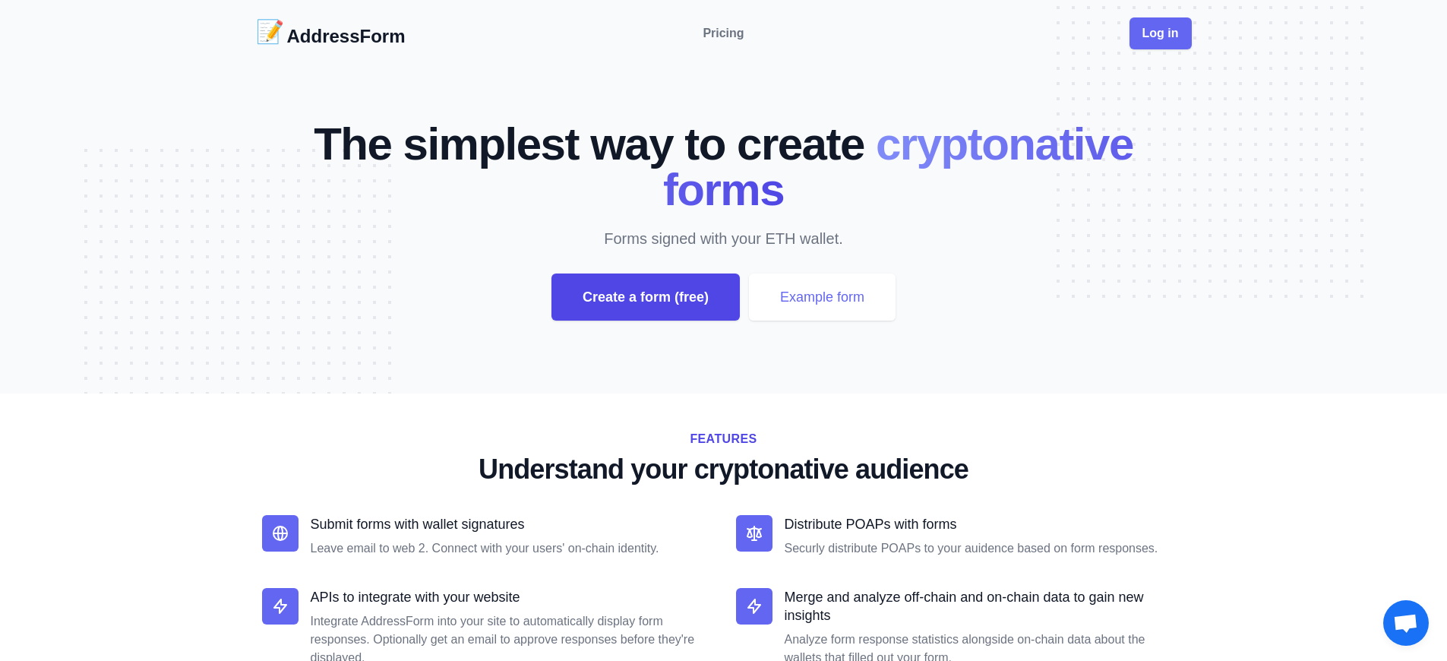 The image size is (1447, 661). I want to click on span: cryptonative forms, so click(898, 166).